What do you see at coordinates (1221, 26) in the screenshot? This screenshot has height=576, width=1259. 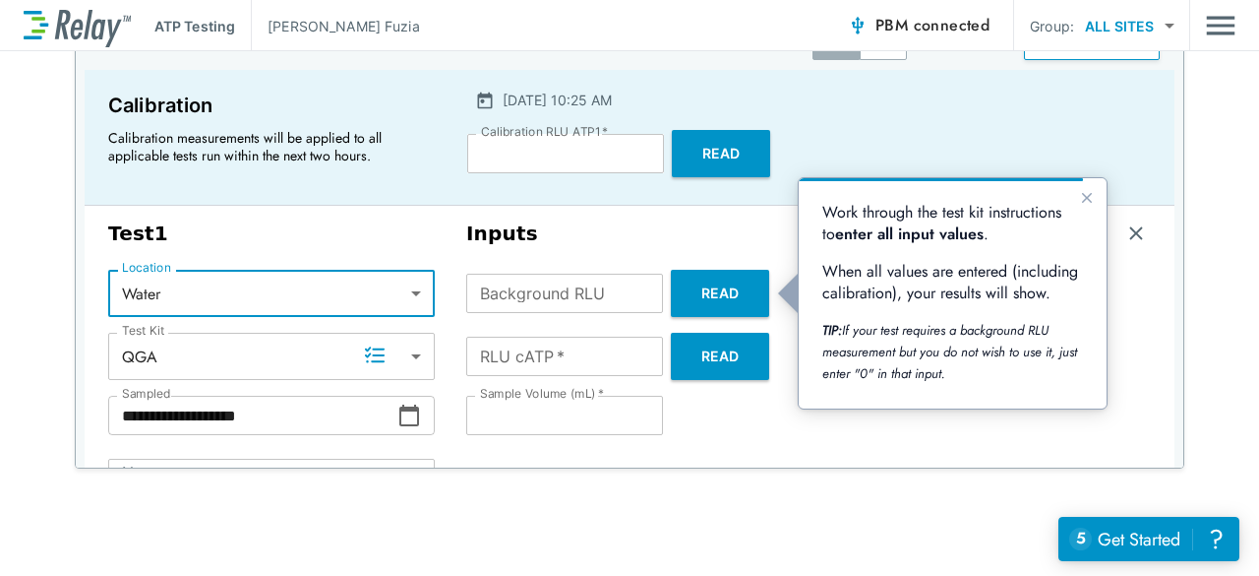 I see `button: Main menu` at bounding box center [1221, 26].